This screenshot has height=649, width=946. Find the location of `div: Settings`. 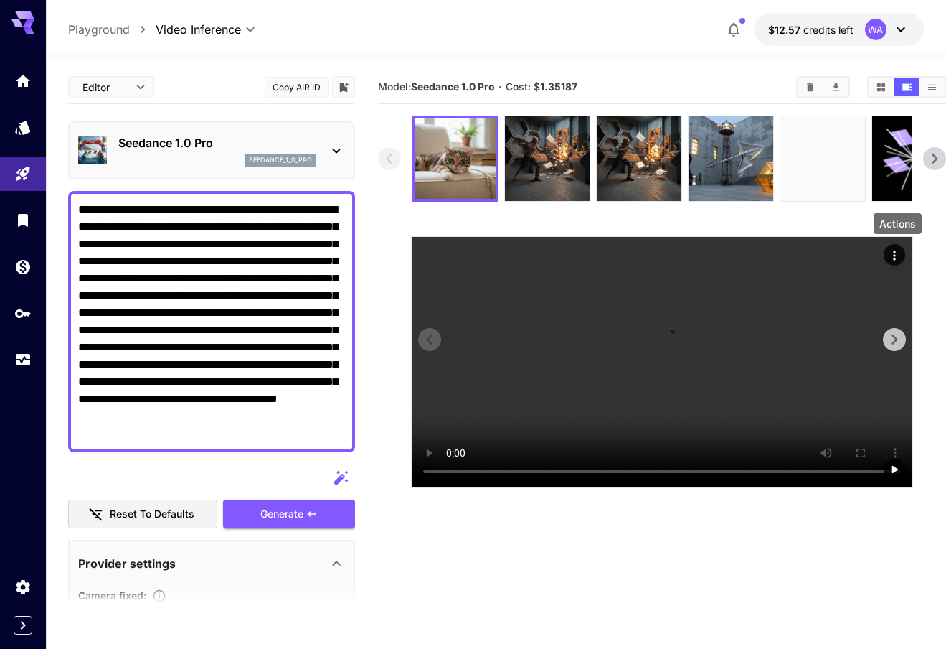

div: Settings is located at coordinates (23, 586).